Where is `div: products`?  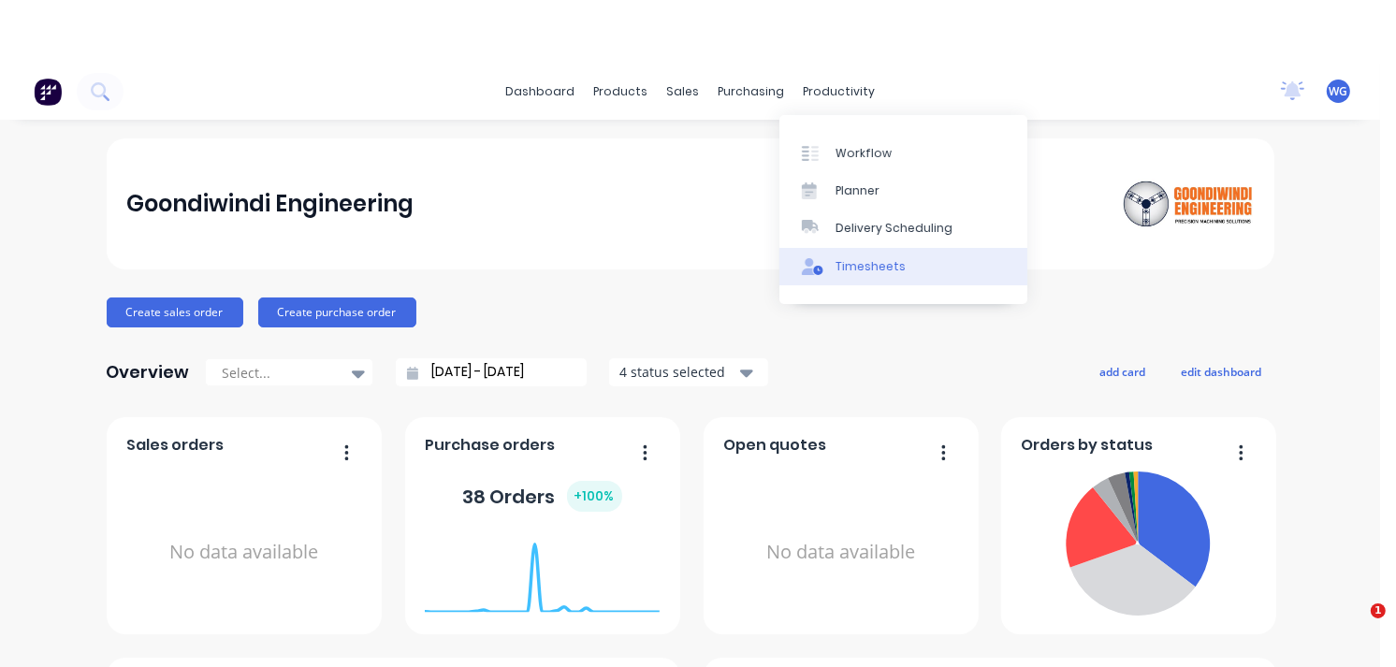 div: products is located at coordinates (621, 92).